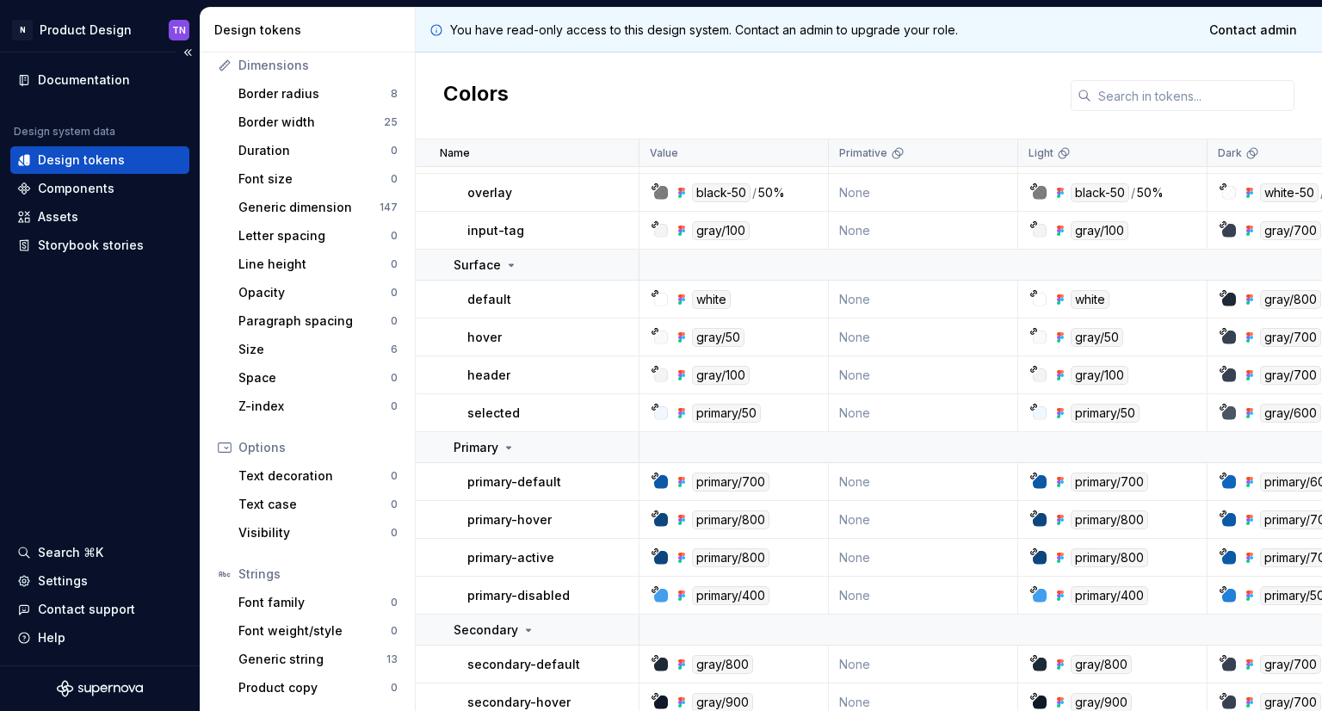  I want to click on p: Name, so click(454, 153).